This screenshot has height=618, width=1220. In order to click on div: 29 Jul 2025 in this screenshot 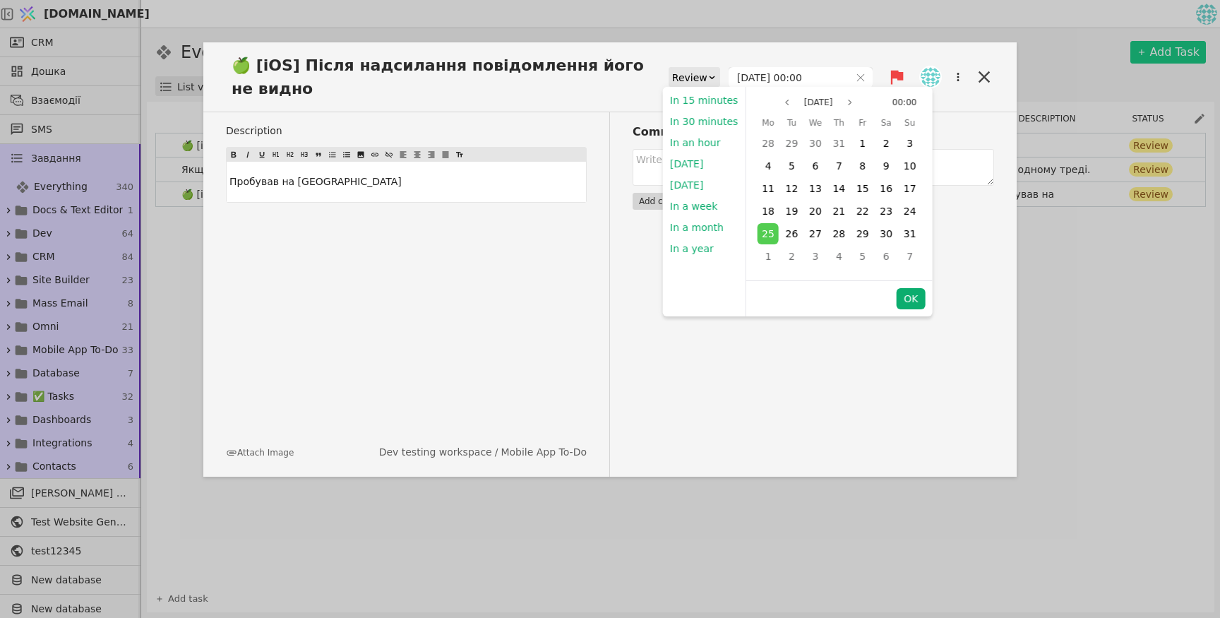, I will do `click(791, 143)`.